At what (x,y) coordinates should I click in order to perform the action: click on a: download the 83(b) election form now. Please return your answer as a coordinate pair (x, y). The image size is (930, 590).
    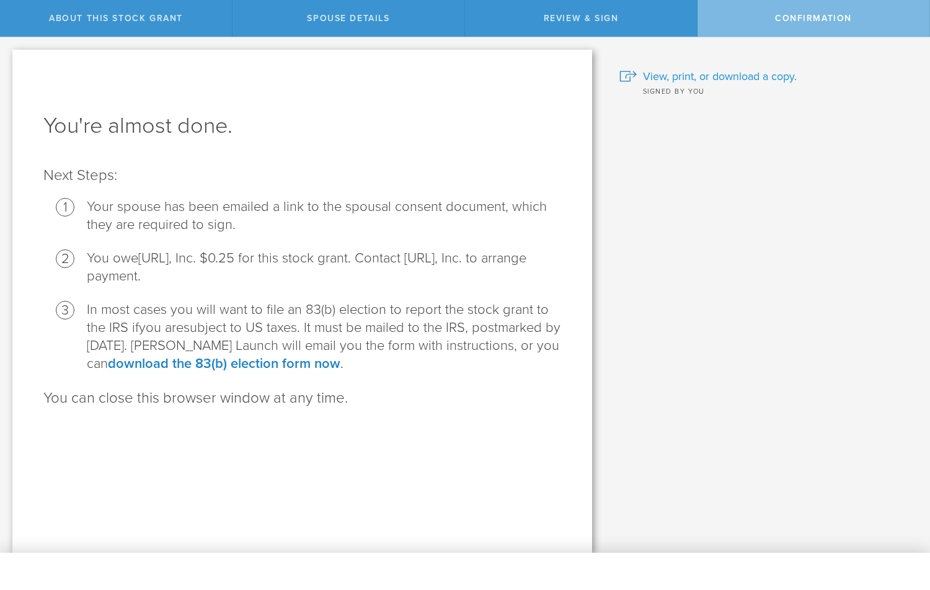
    Looking at the image, I should click on (224, 363).